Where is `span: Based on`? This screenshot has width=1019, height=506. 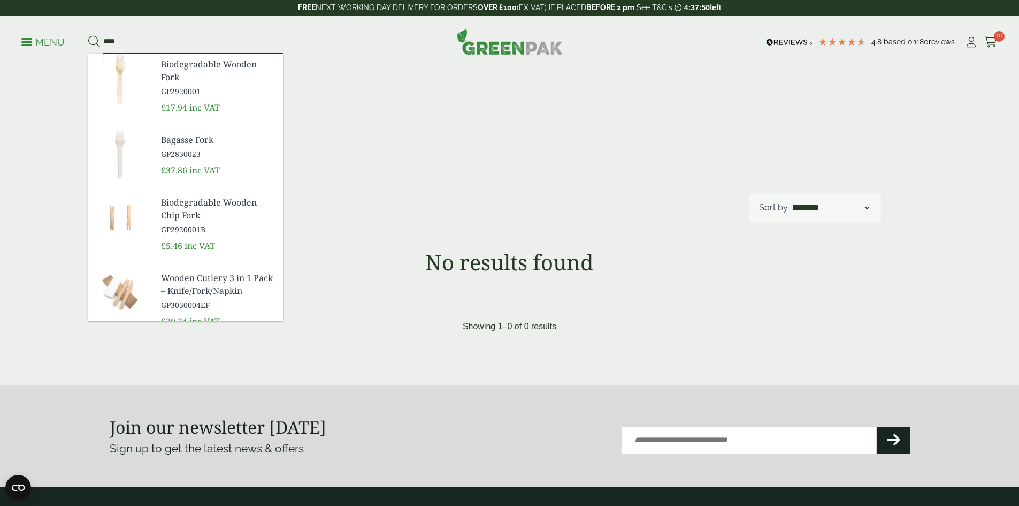 span: Based on is located at coordinates (900, 42).